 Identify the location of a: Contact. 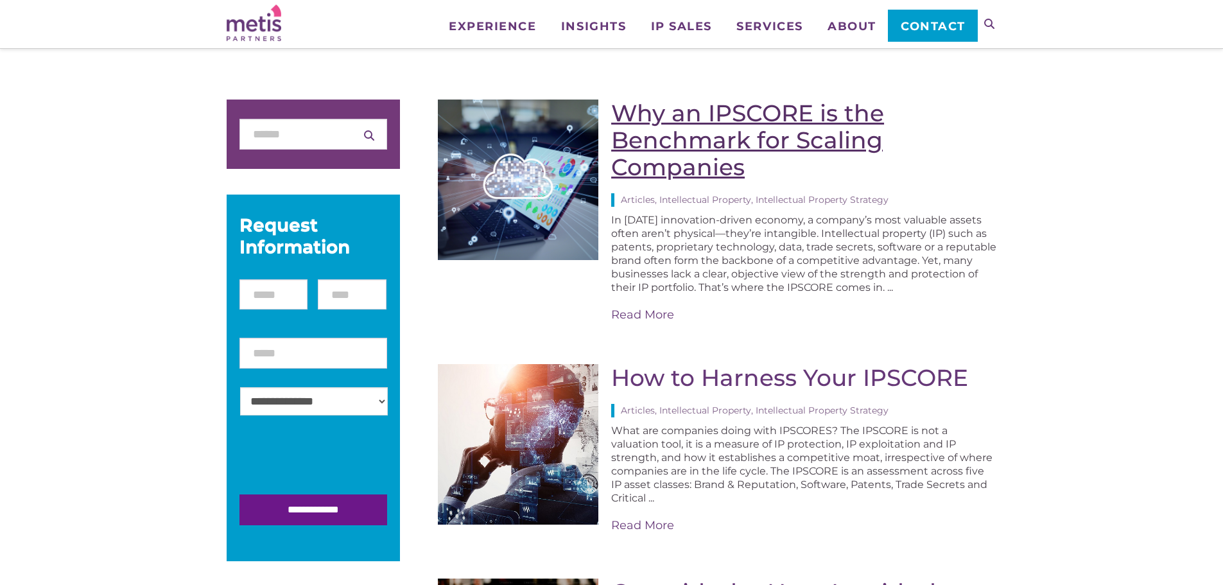
(933, 26).